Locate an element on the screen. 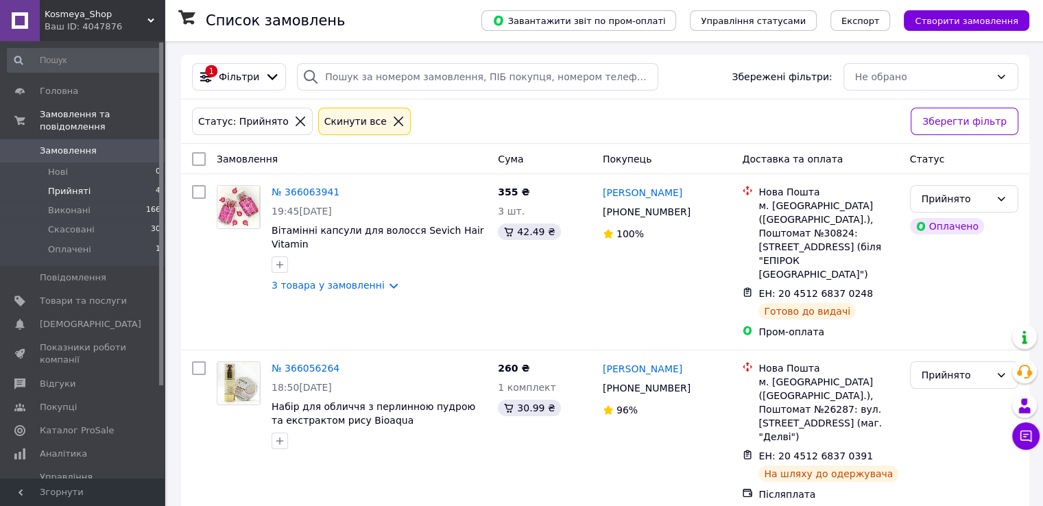 The height and width of the screenshot is (506, 1043). span: Показники роботи компанії is located at coordinates (83, 354).